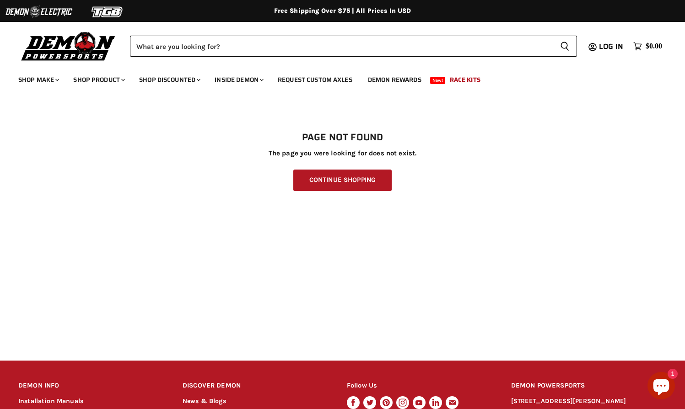 Image resolution: width=685 pixels, height=409 pixels. Describe the element at coordinates (465, 80) in the screenshot. I see `a: Race Kits` at that location.